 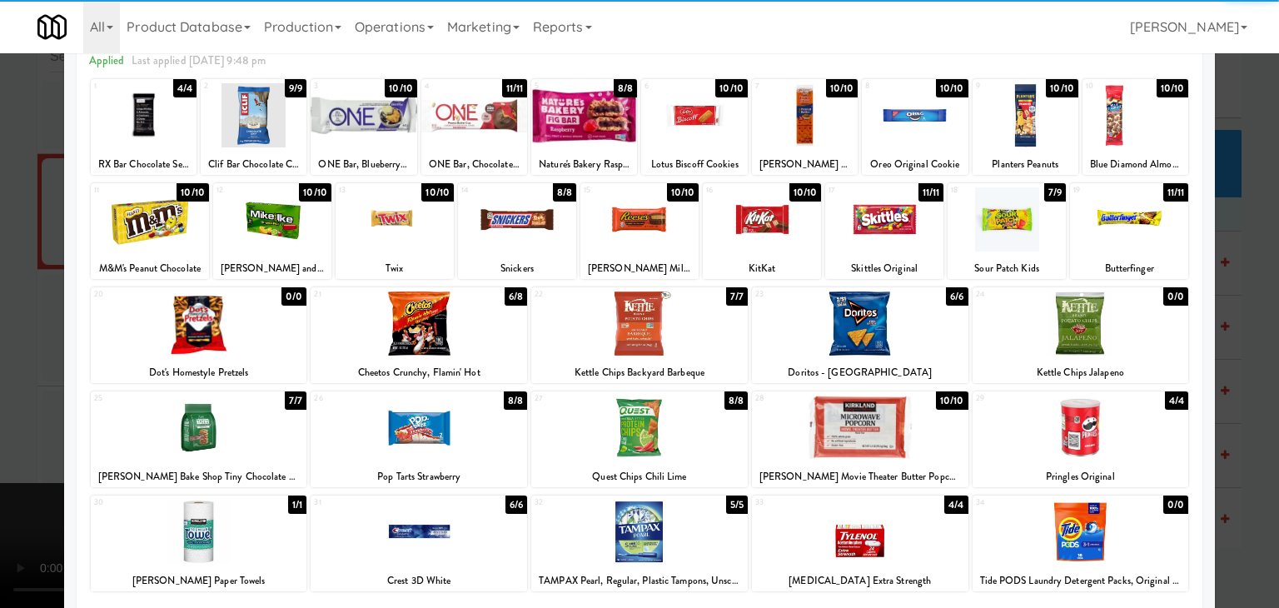 What do you see at coordinates (1028, 502) in the screenshot?
I see `div: 34` at bounding box center [1028, 502].